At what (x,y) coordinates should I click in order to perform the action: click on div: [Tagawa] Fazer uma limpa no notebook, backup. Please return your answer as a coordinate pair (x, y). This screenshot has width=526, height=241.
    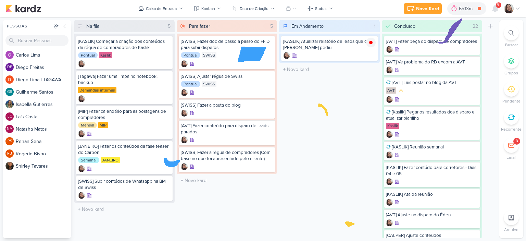
    Looking at the image, I should click on (124, 79).